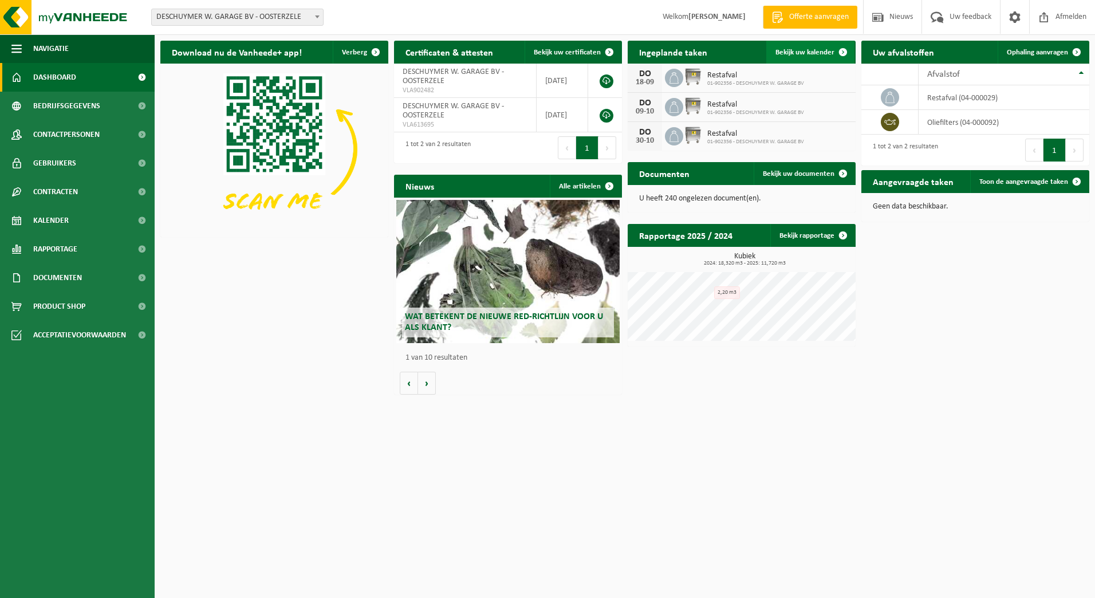  What do you see at coordinates (1043, 52) in the screenshot?
I see `a: Ophaling aanvragen` at bounding box center [1043, 52].